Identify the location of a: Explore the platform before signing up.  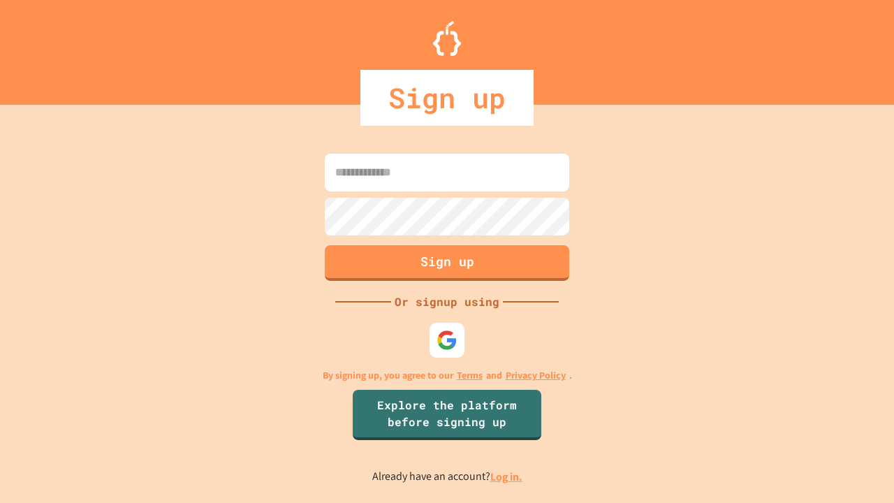
(447, 415).